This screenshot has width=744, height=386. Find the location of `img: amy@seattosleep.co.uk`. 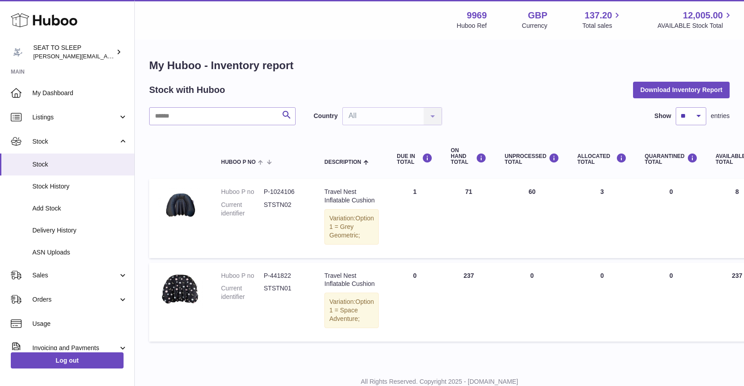

img: amy@seattosleep.co.uk is located at coordinates (18, 52).